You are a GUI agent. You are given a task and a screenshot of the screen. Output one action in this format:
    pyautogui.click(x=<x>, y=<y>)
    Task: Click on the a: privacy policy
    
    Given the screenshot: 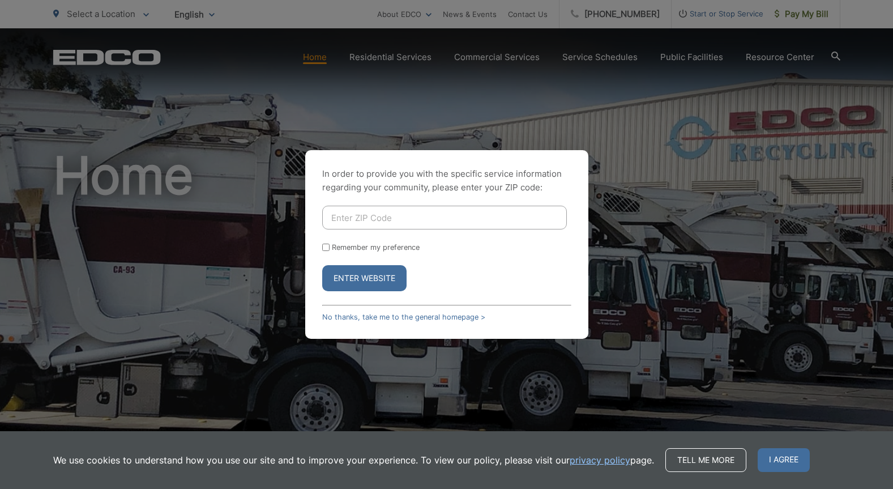 What is the action you would take?
    pyautogui.click(x=600, y=460)
    